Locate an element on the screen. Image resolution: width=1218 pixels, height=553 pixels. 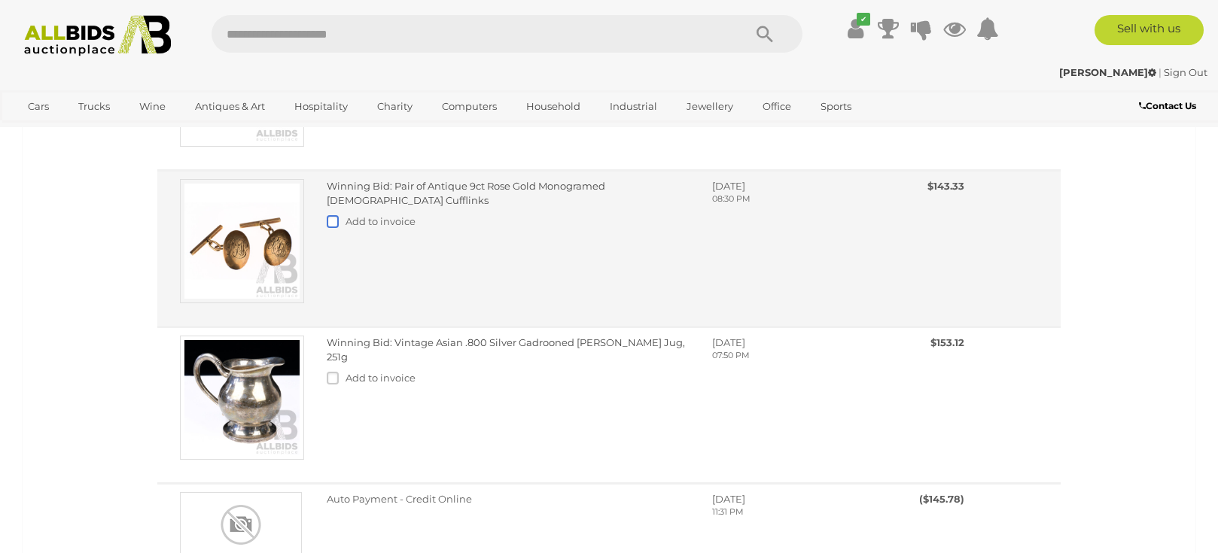
a: Computers is located at coordinates (469, 106).